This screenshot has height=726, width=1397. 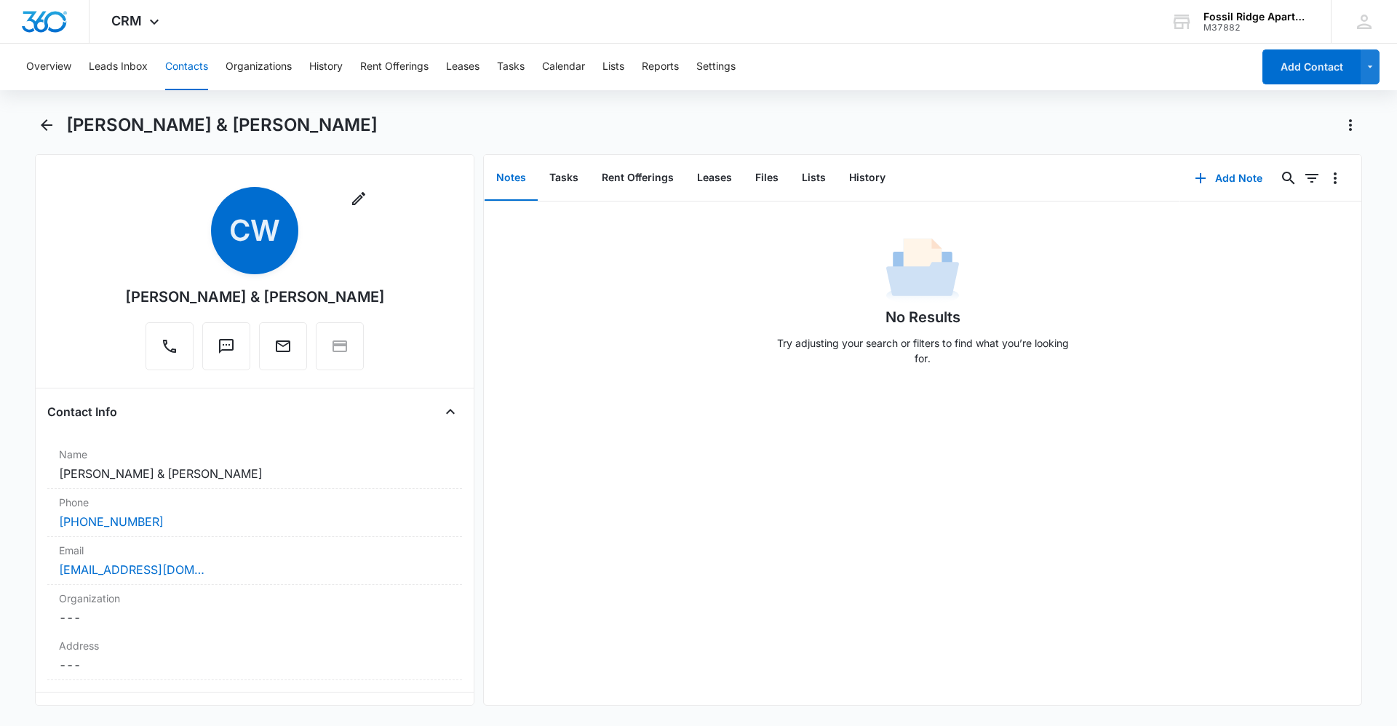 What do you see at coordinates (118, 67) in the screenshot?
I see `button: Leads Inbox` at bounding box center [118, 67].